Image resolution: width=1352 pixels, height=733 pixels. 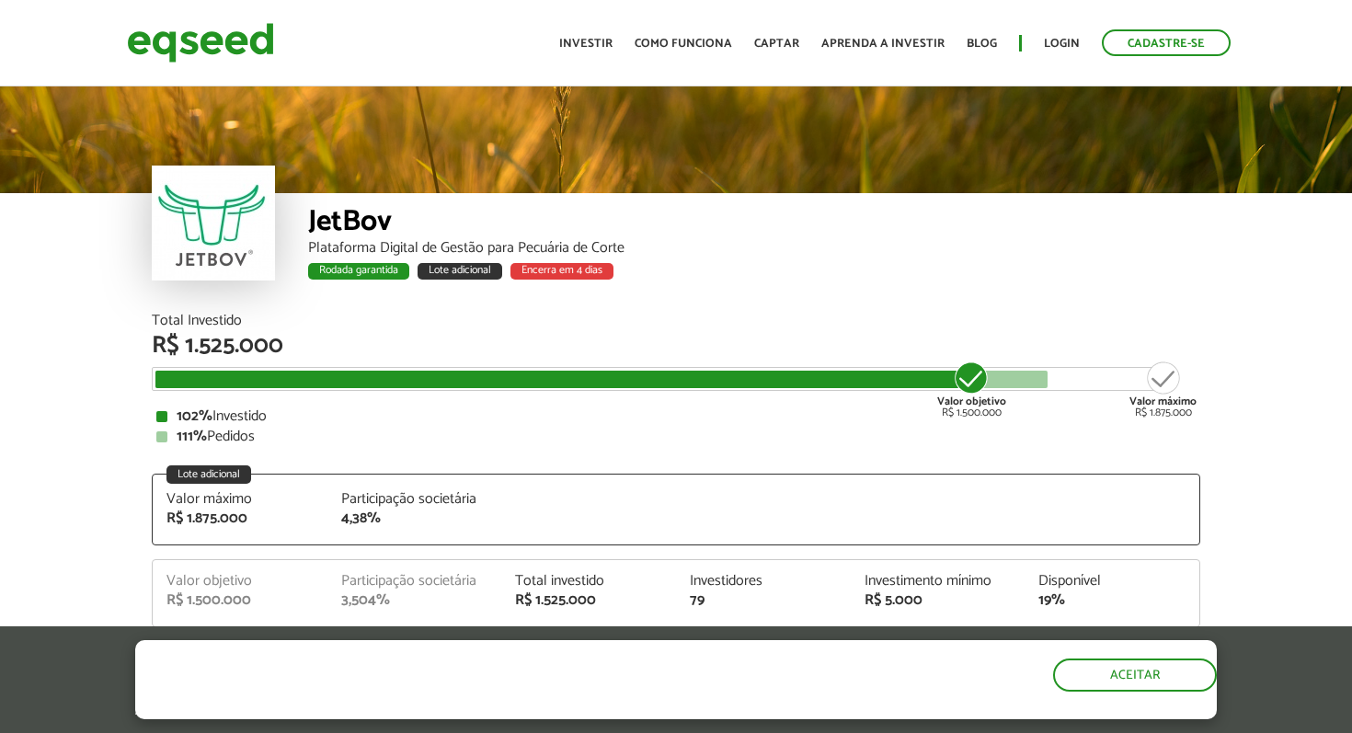 What do you see at coordinates (676, 417) in the screenshot?
I see `div: Investido` at bounding box center [676, 417].